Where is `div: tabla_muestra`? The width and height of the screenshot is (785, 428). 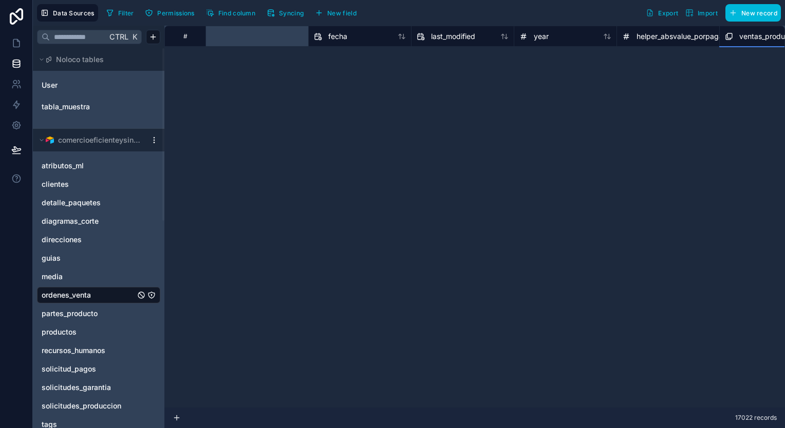 div: tabla_muestra is located at coordinates (99, 107).